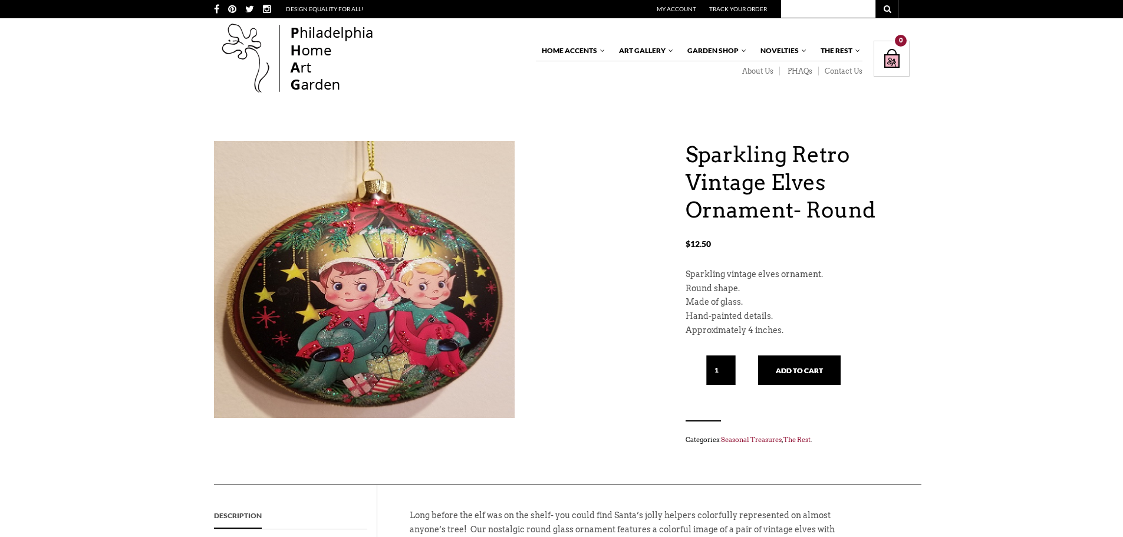  Describe the element at coordinates (721, 370) in the screenshot. I see `input: Qty` at that location.